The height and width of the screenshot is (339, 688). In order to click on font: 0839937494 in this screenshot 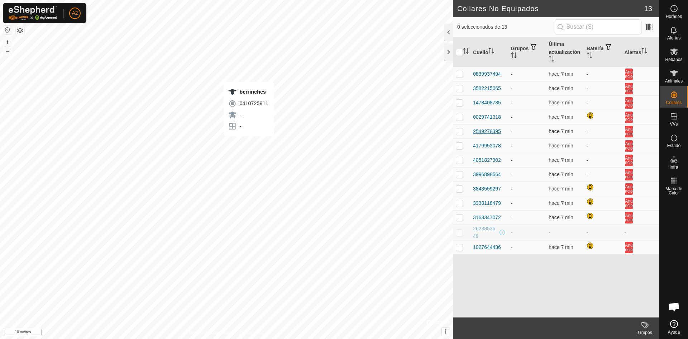, I will do `click(487, 74)`.